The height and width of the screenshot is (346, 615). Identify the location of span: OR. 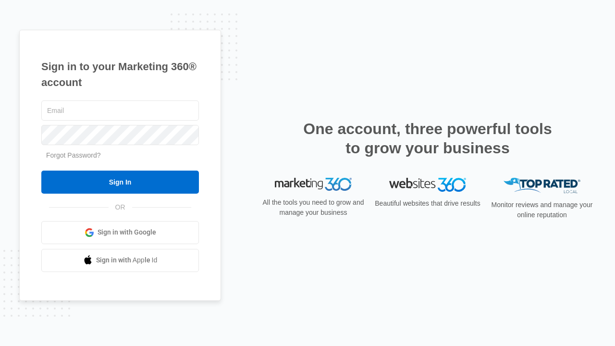
(120, 207).